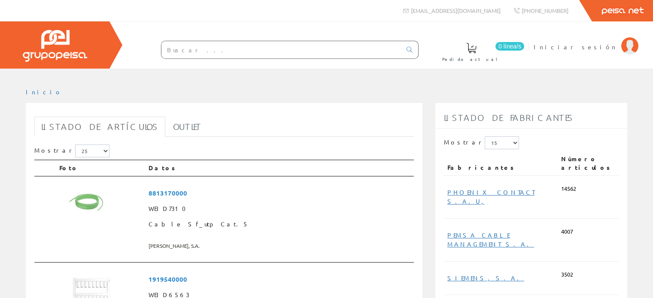 The height and width of the screenshot is (298, 653). I want to click on span: Cable Sf_utp Cat.5, so click(279, 224).